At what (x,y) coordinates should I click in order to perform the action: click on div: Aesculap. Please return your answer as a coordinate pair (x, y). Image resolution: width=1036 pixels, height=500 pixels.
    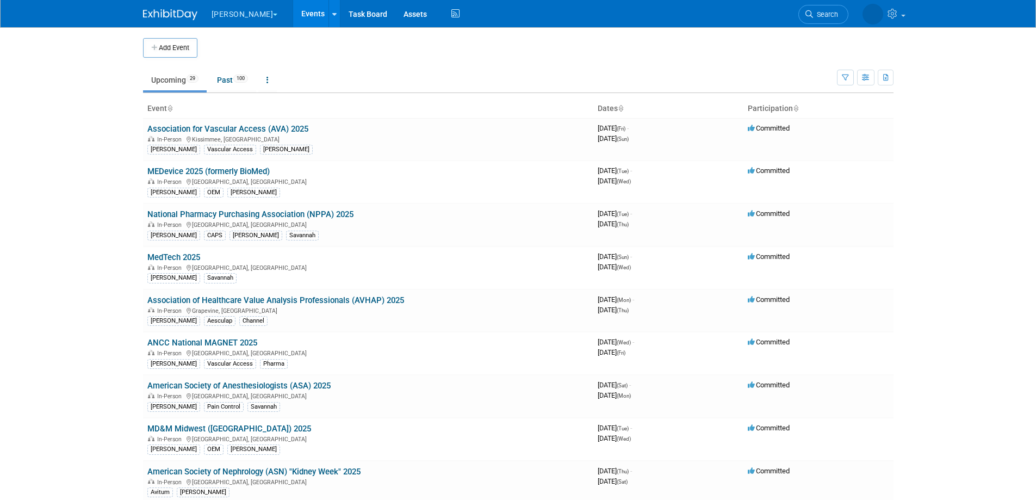
    Looking at the image, I should click on (220, 321).